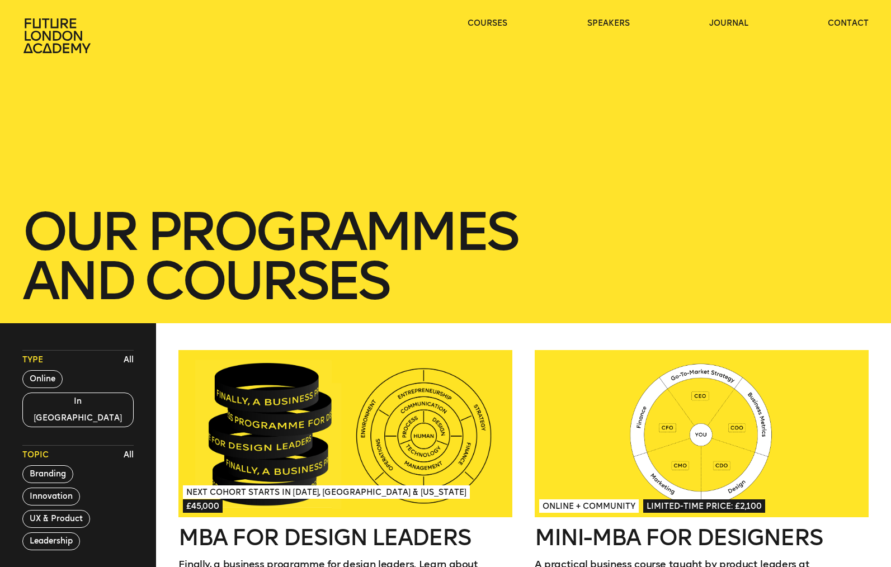  I want to click on a: contact, so click(848, 23).